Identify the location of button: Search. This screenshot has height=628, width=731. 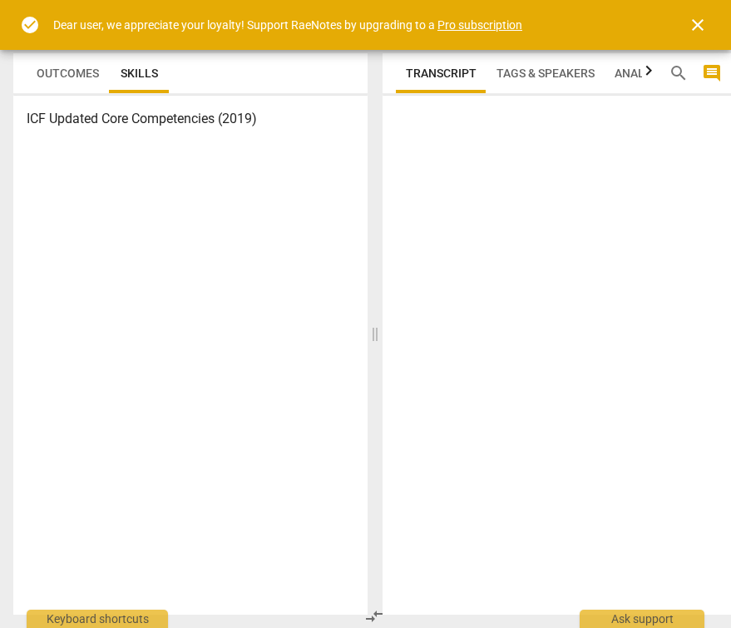
(679, 73).